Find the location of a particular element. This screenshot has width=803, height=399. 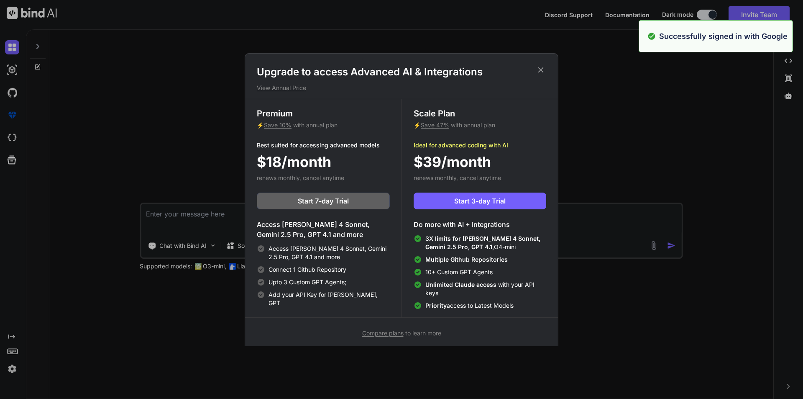

h1: Upgrade to access Advanced AI & Integrations is located at coordinates (402, 72).